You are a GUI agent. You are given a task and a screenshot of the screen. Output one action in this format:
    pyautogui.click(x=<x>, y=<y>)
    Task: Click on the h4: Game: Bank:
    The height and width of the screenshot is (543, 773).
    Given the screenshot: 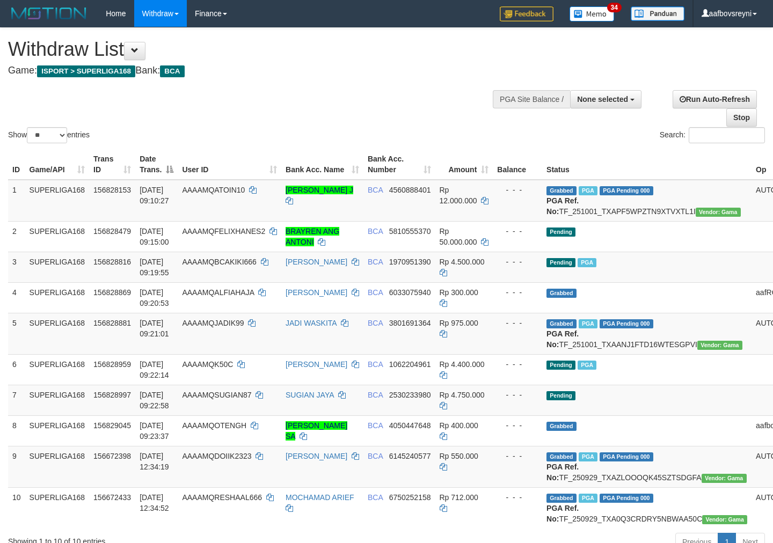 What is the action you would take?
    pyautogui.click(x=256, y=71)
    